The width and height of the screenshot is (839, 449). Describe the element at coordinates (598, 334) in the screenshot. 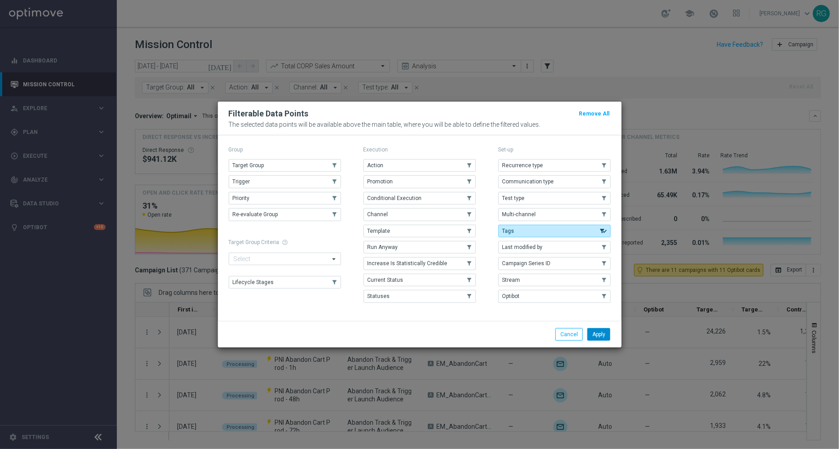

I see `button: Apply` at that location.